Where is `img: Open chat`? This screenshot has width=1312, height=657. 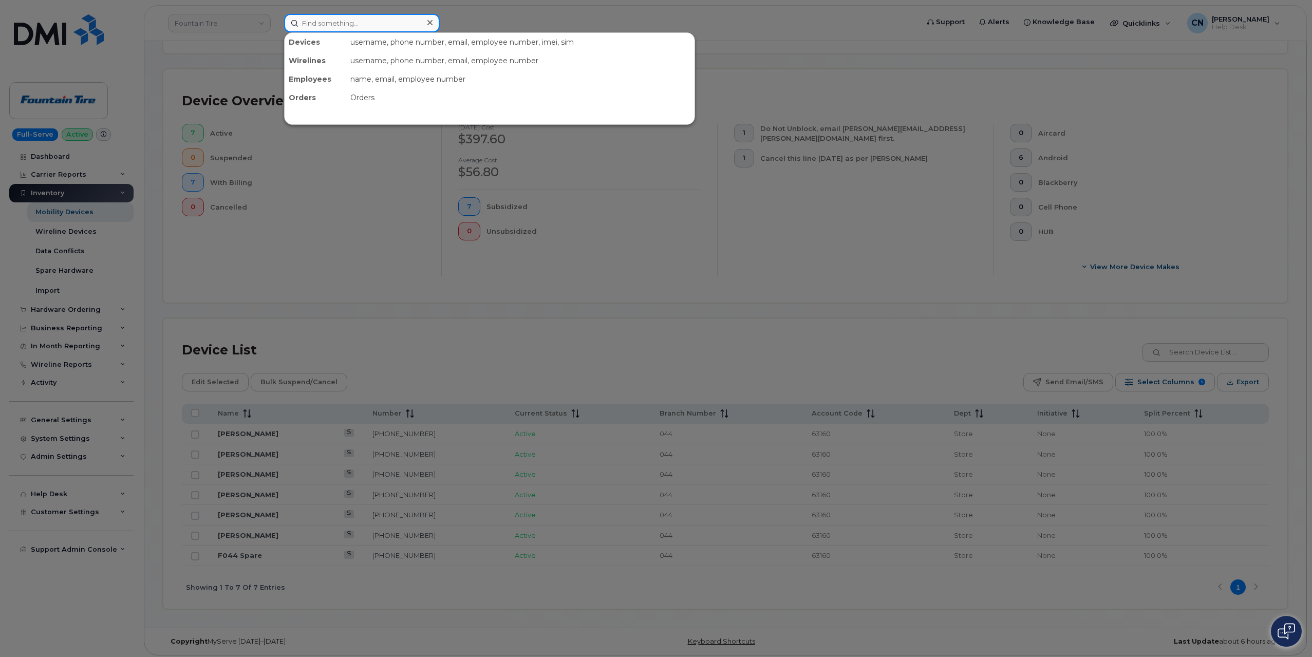 img: Open chat is located at coordinates (1287, 632).